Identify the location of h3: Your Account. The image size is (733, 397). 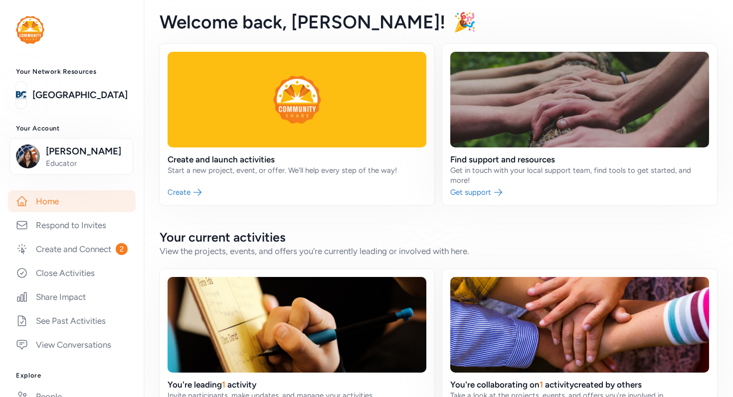
(72, 129).